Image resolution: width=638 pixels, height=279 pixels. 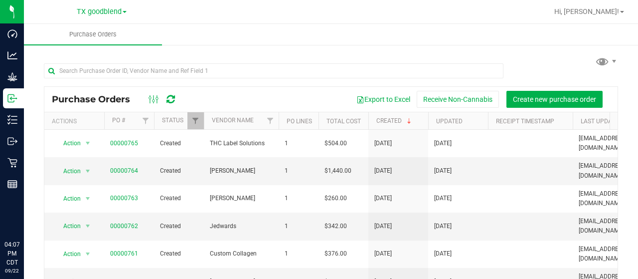 I want to click on a: 00000762, so click(x=124, y=226).